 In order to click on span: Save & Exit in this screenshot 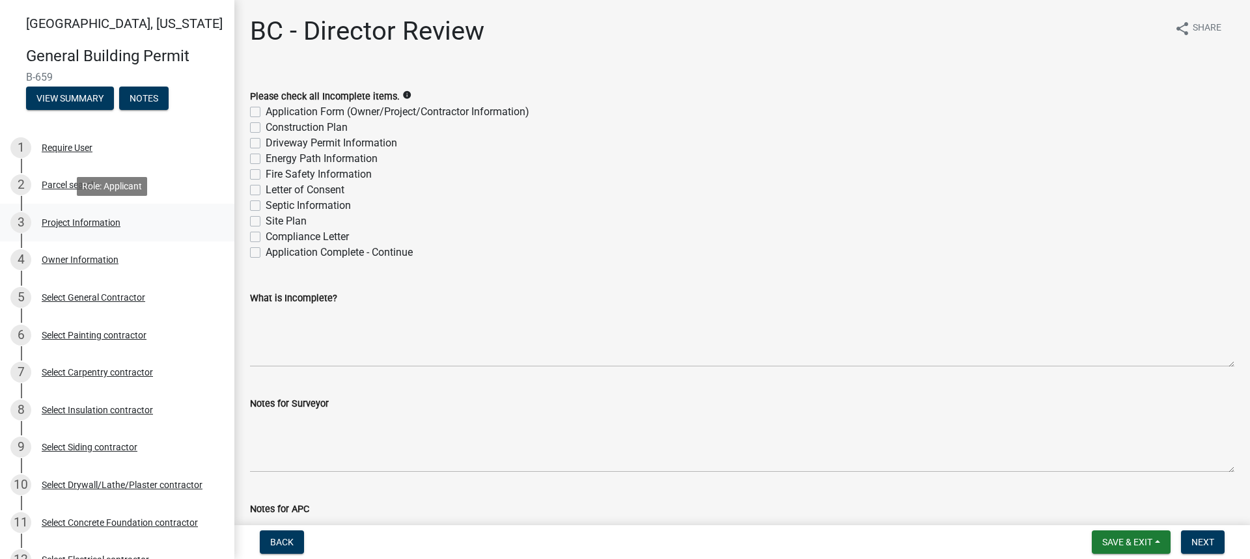, I will do `click(1127, 542)`.